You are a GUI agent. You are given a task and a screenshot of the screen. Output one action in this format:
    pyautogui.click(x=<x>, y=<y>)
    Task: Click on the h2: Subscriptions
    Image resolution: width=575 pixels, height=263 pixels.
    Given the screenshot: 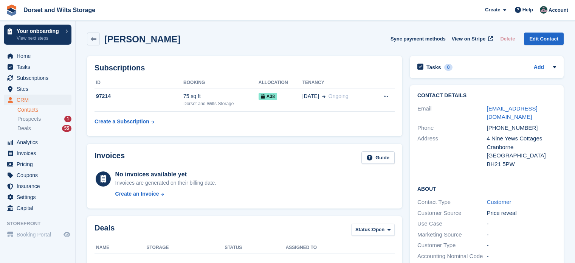 What is the action you would take?
    pyautogui.click(x=244, y=68)
    